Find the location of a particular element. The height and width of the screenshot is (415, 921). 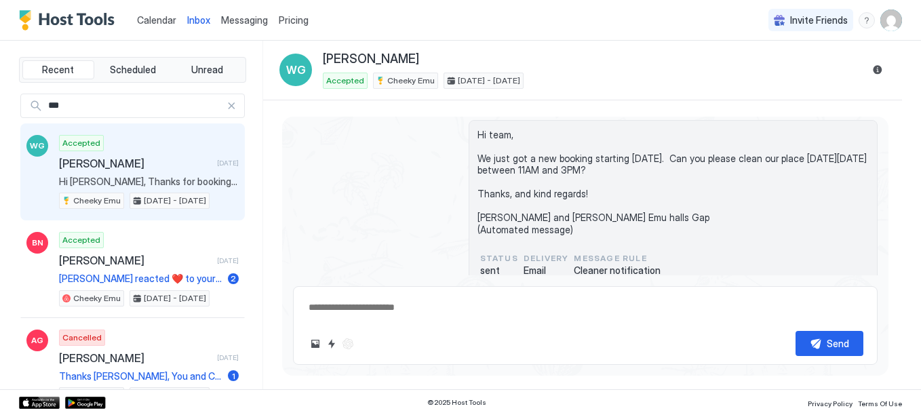

button: Quick reply is located at coordinates (332, 344).